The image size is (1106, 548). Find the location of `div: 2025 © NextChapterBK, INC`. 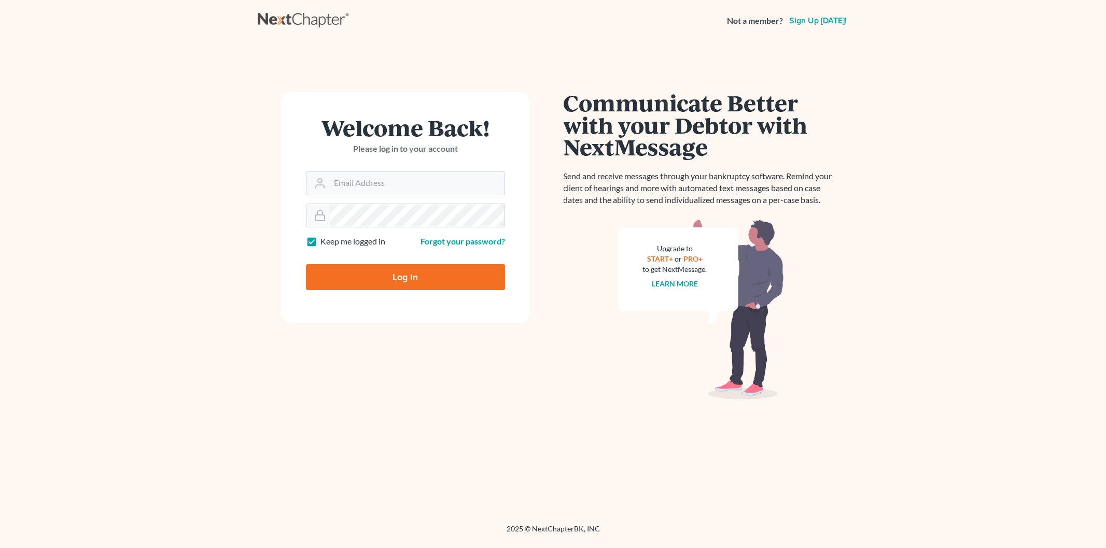

div: 2025 © NextChapterBK, INC is located at coordinates (553, 533).